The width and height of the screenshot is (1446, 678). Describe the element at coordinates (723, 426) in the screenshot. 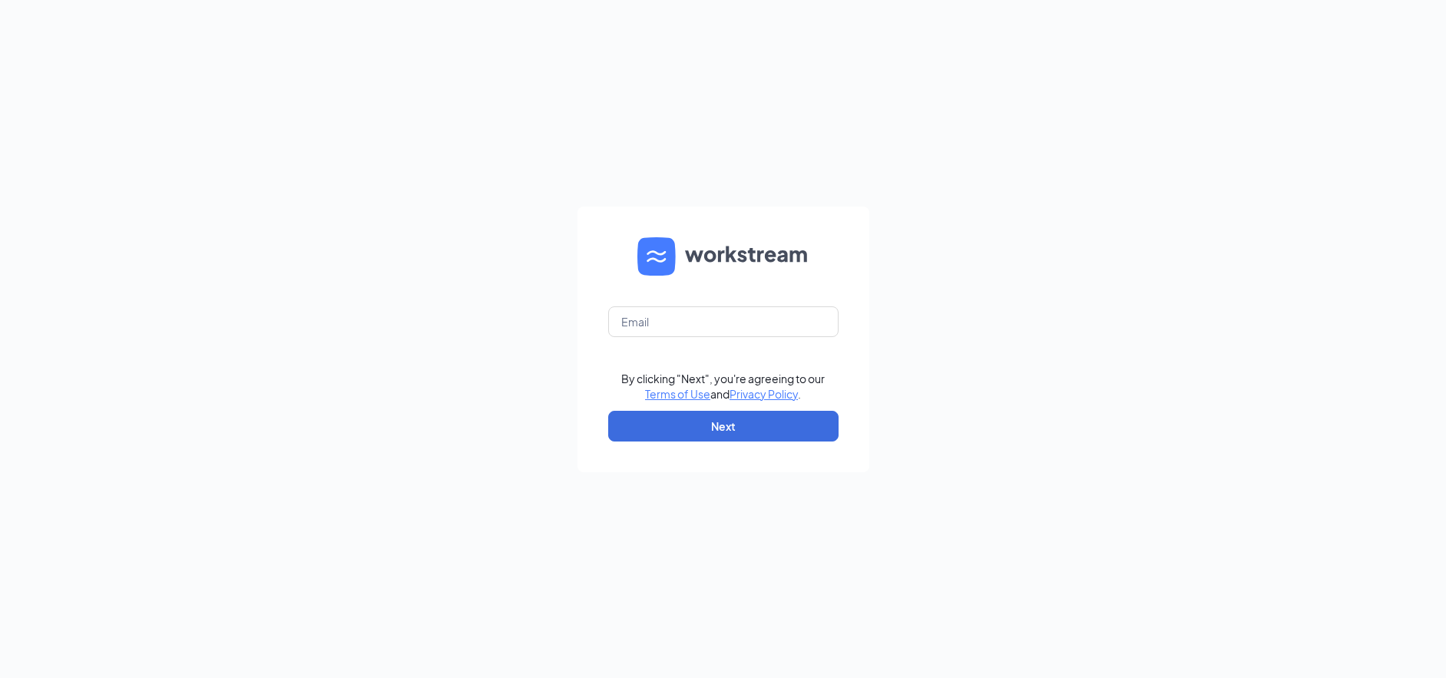

I see `button: Next` at that location.